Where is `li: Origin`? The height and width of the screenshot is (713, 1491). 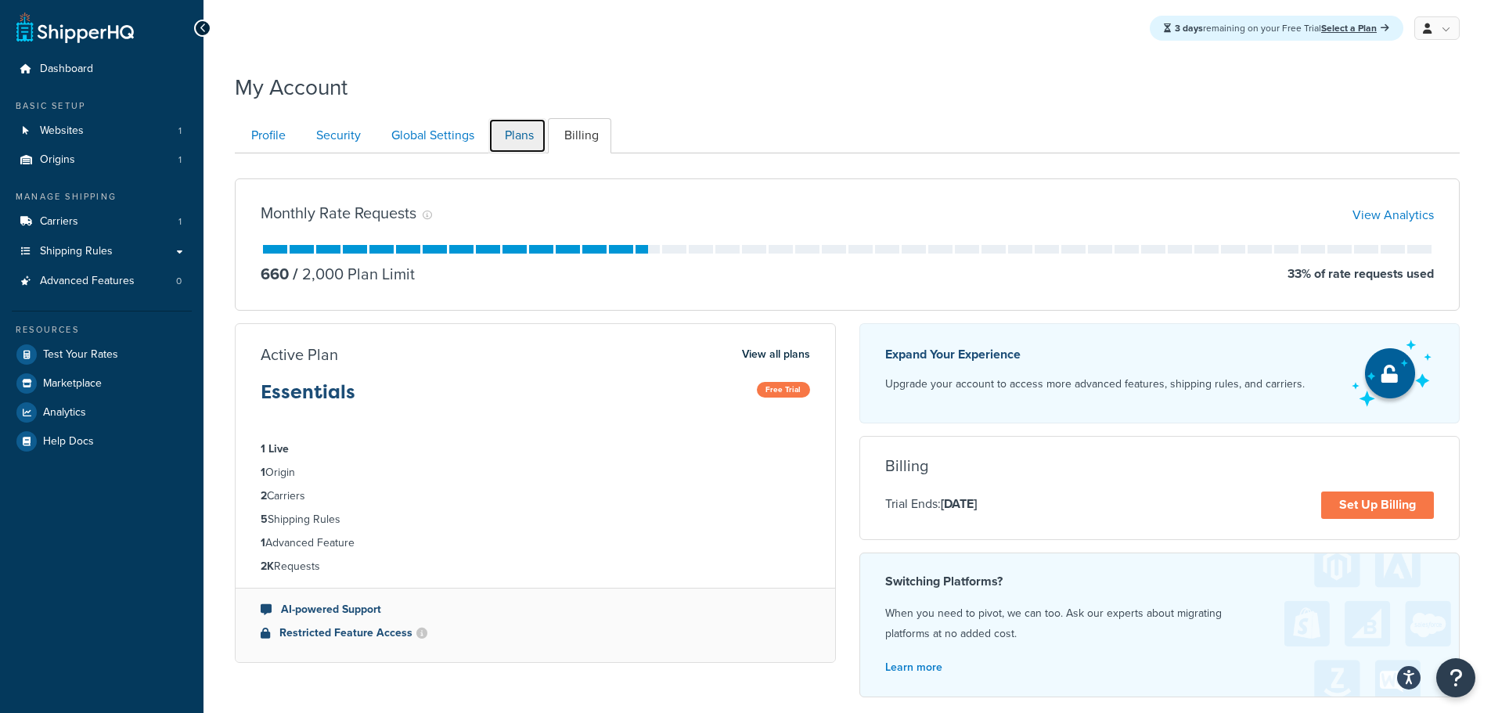 li: Origin is located at coordinates (536, 473).